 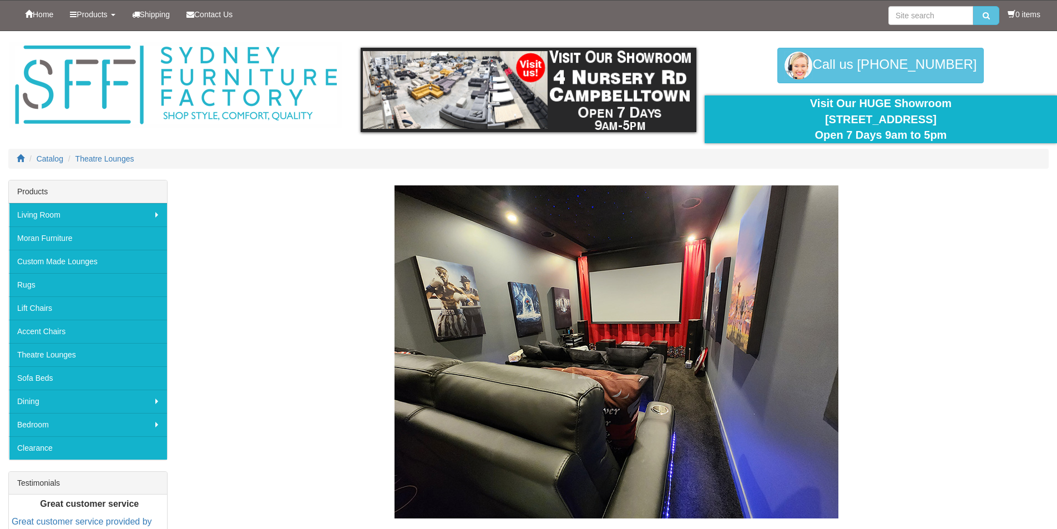 What do you see at coordinates (88, 191) in the screenshot?
I see `div: Products` at bounding box center [88, 191].